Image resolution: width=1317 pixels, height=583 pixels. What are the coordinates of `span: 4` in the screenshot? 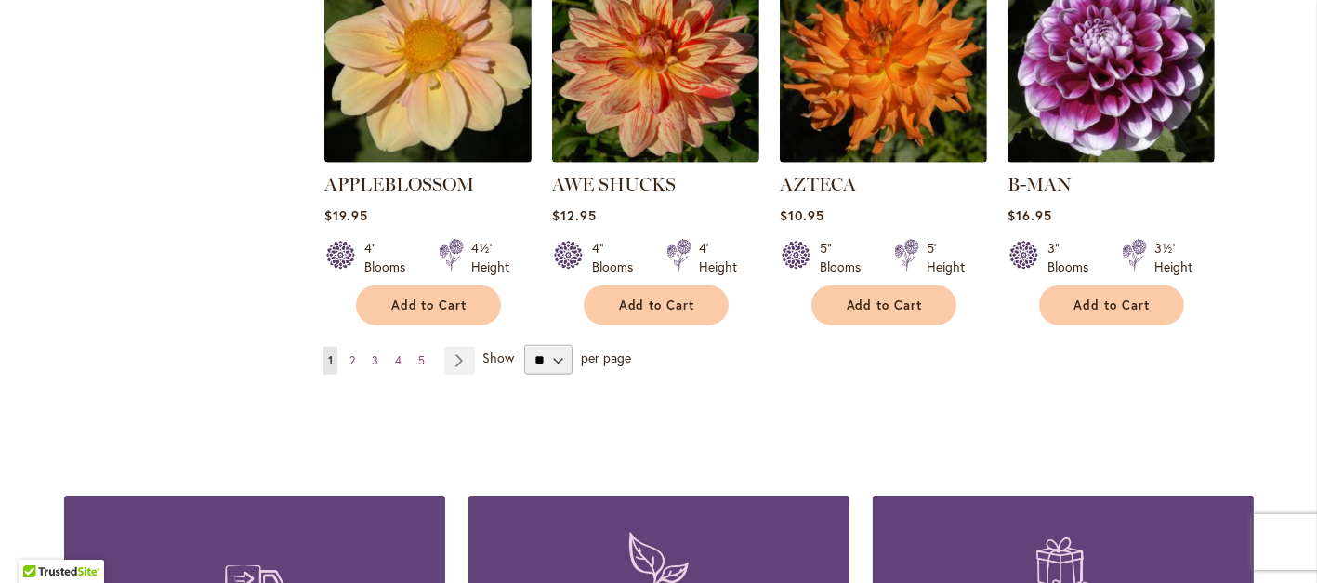 It's located at (398, 360).